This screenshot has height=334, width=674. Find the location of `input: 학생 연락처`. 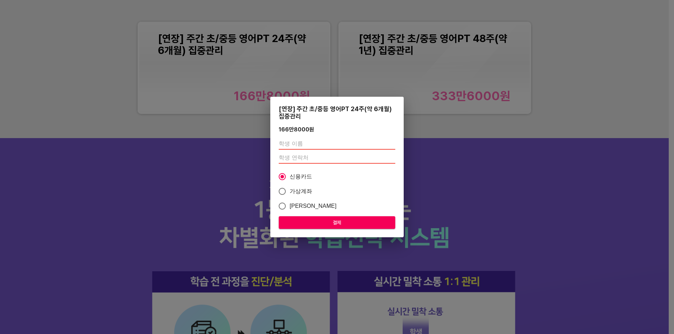

input: 학생 연락처 is located at coordinates (337, 158).